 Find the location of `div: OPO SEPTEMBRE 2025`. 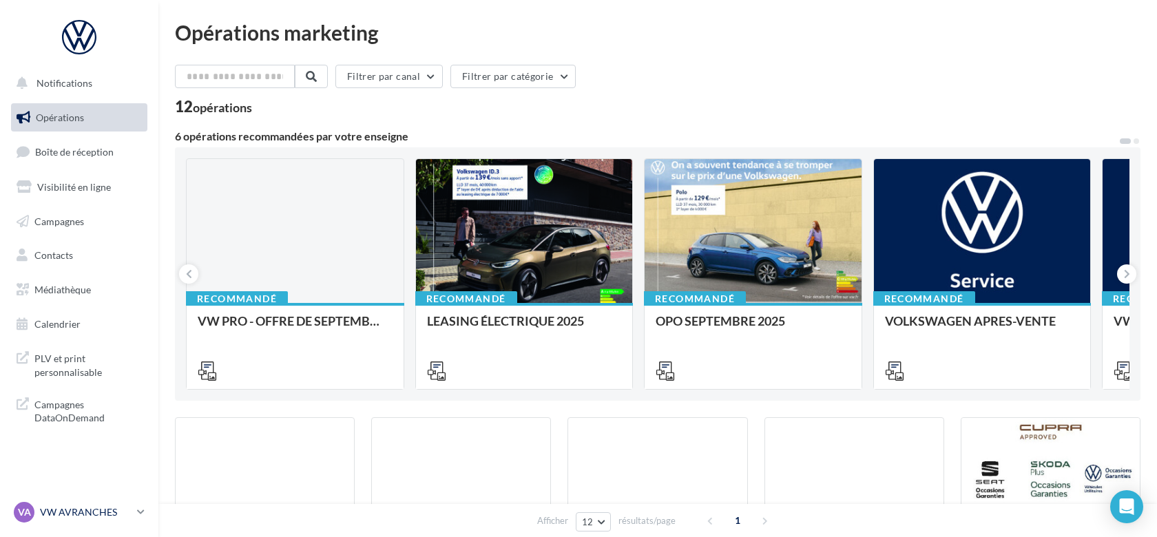

div: OPO SEPTEMBRE 2025 is located at coordinates (753, 328).